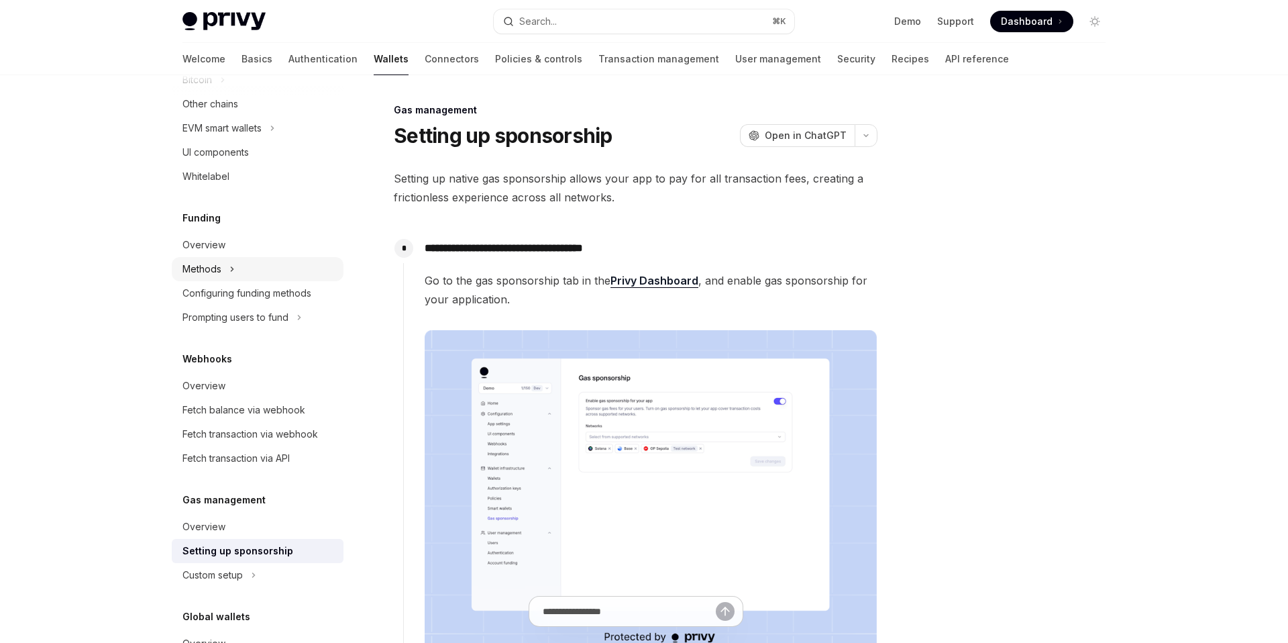 This screenshot has height=643, width=1288. What do you see at coordinates (654, 280) in the screenshot?
I see `a: Privy Dashboard` at bounding box center [654, 280].